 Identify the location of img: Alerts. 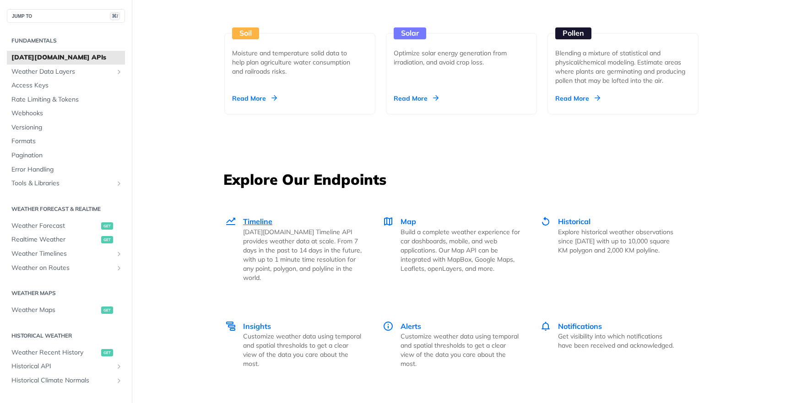
(388, 326).